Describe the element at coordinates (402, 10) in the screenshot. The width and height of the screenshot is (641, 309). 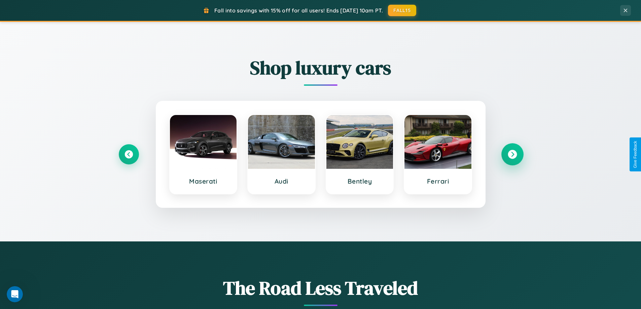
I see `button: FALL15` at that location.